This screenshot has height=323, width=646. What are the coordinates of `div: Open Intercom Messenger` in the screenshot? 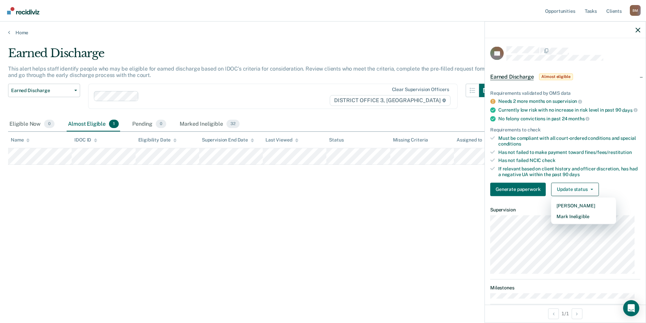 It's located at (631, 309).